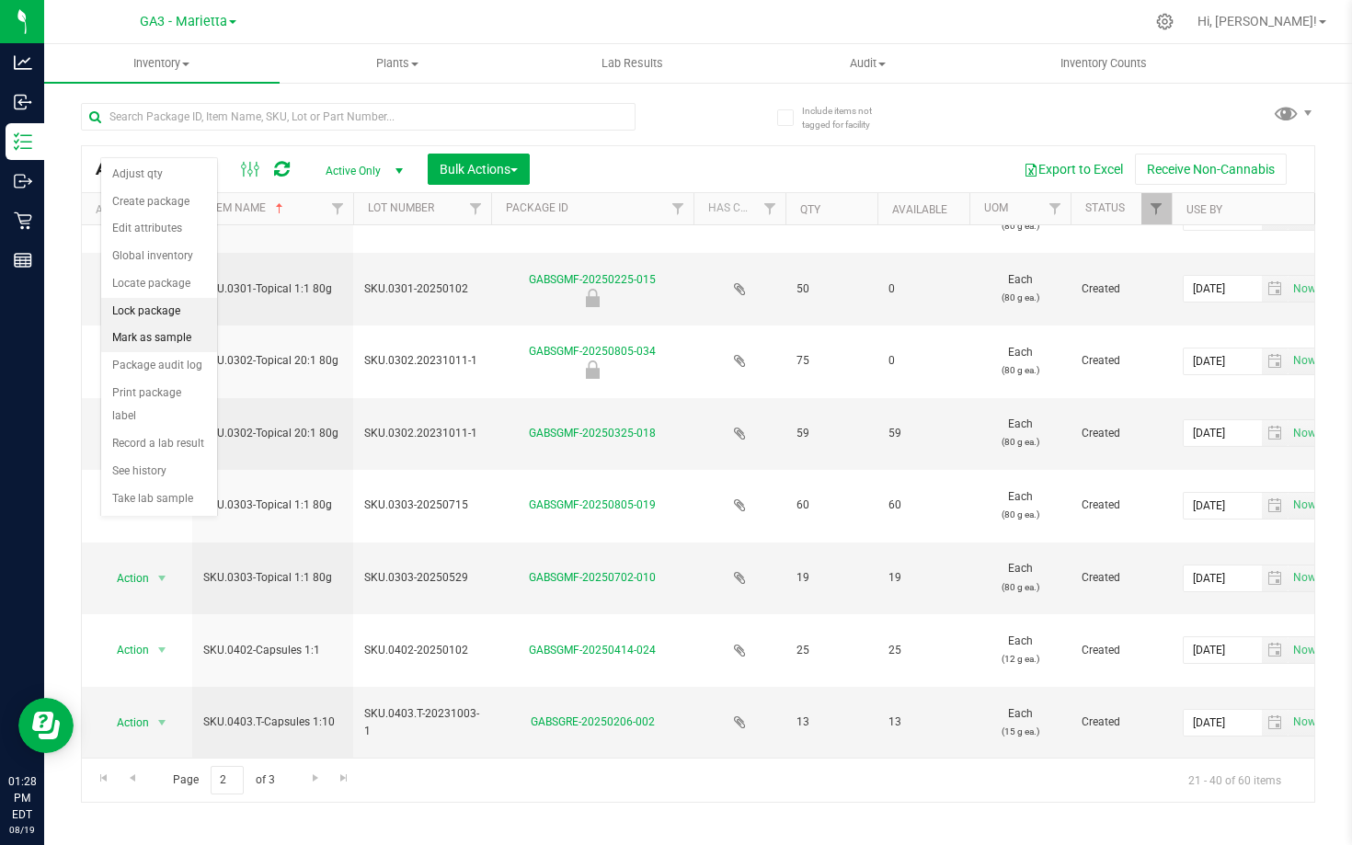  What do you see at coordinates (422, 577) in the screenshot?
I see `span: SKU.0303-20250529` at bounding box center [422, 577].